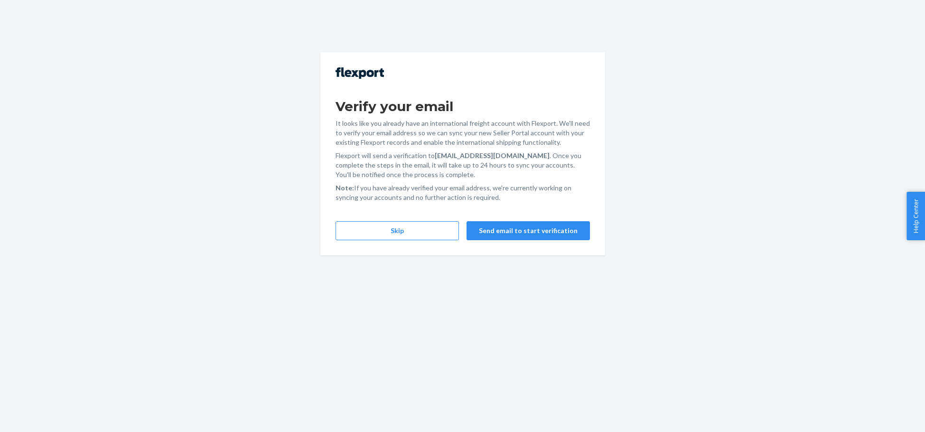 Image resolution: width=925 pixels, height=432 pixels. I want to click on p: Flexport will send a verification to . Once you complete the steps in the email, it will take up ..., so click(463, 165).